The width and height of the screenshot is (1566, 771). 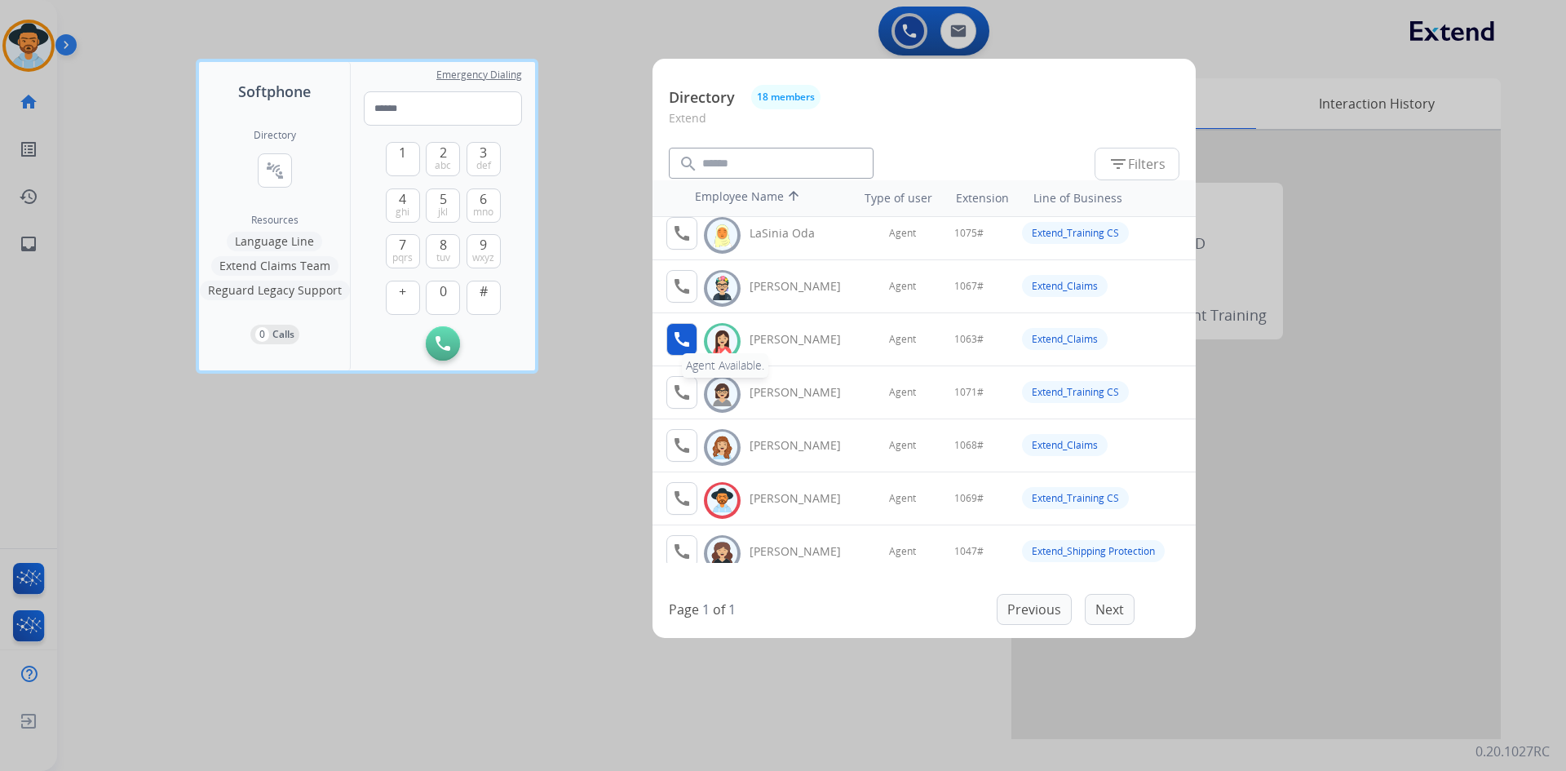 I want to click on p: Calls, so click(x=283, y=334).